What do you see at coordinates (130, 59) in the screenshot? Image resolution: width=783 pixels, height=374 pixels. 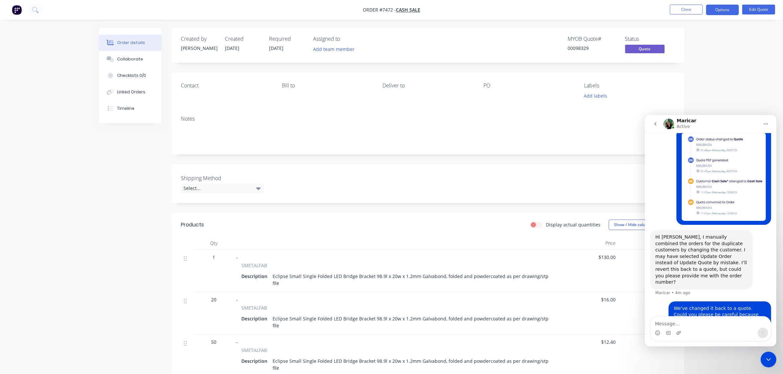 I see `button: Collaborate` at bounding box center [130, 59].